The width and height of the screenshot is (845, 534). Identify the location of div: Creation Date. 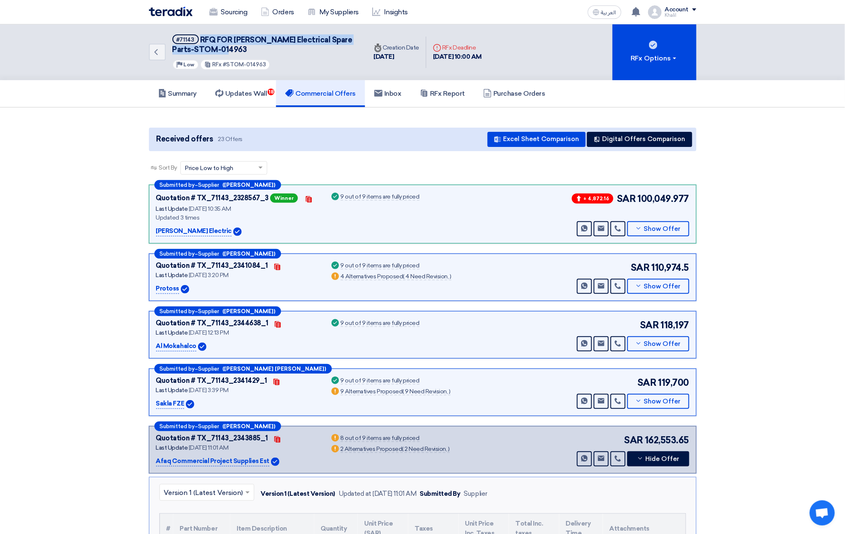
(396, 47).